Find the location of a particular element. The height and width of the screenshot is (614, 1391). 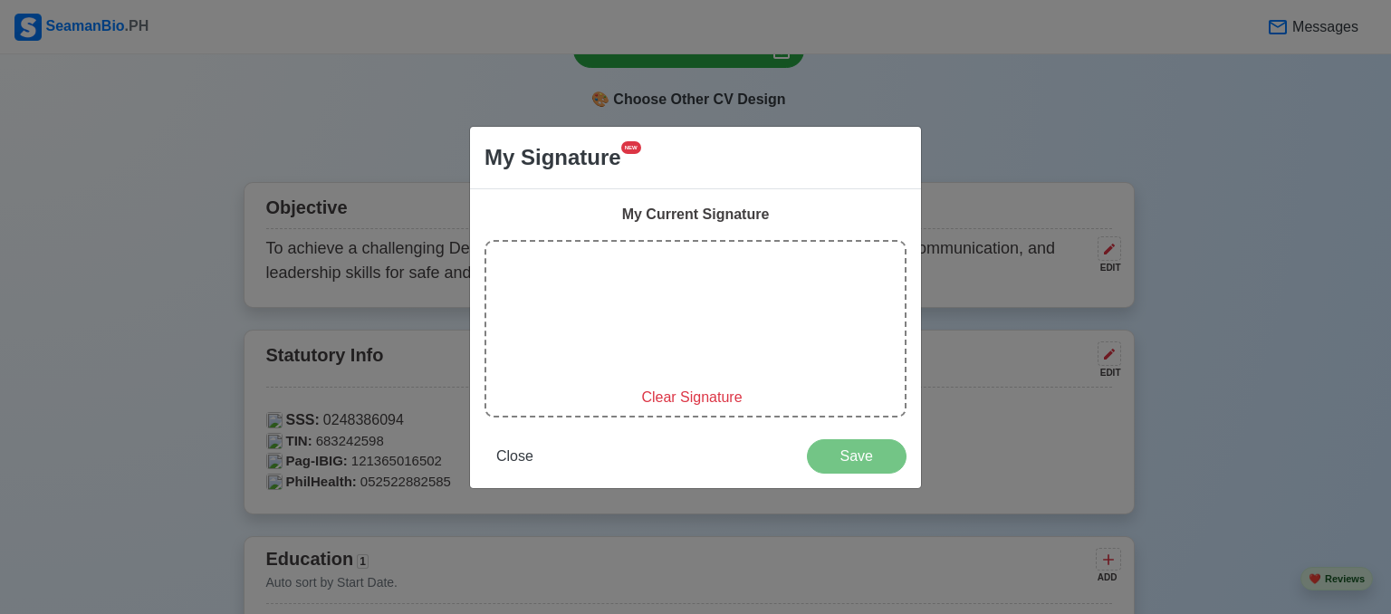

button: Close is located at coordinates (514, 456).